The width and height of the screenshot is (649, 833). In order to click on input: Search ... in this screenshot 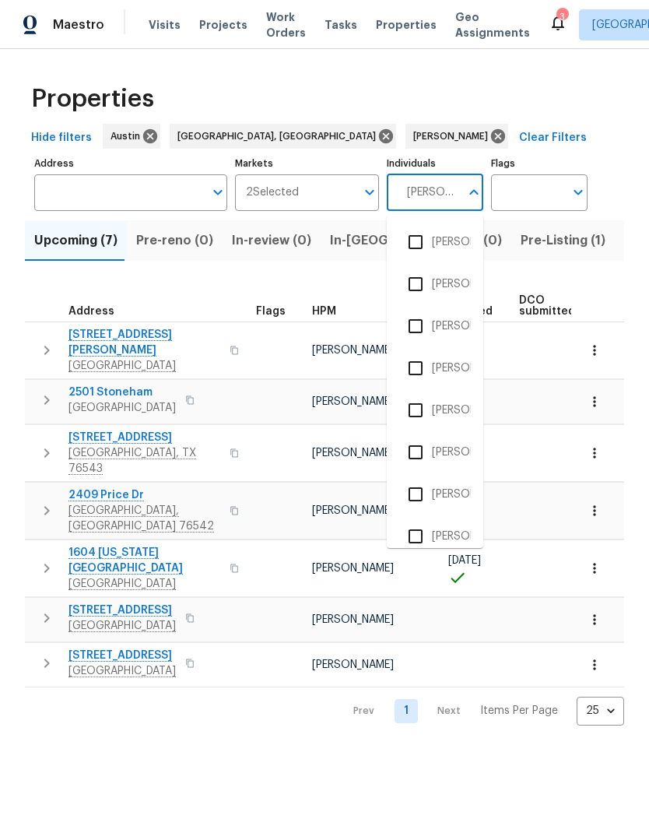, I will do `click(429, 192)`.